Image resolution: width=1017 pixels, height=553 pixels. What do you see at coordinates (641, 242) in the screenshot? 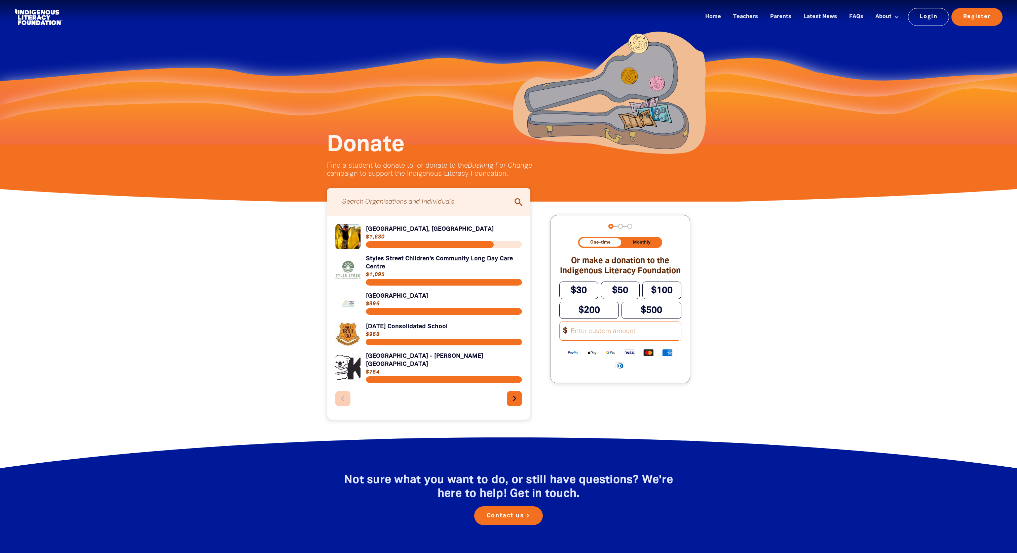
I see `span: Monthly` at bounding box center [641, 242].